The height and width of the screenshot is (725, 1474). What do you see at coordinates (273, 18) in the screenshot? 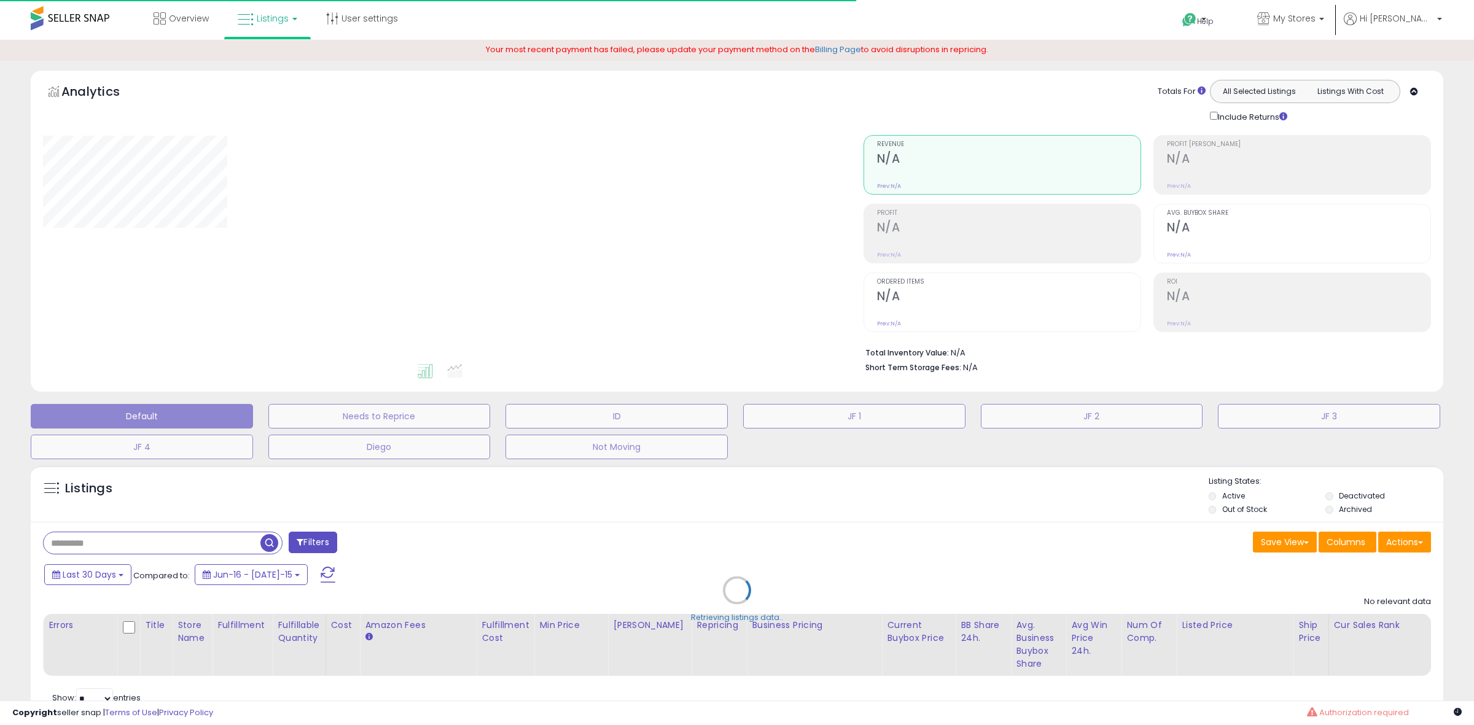
I see `span: Listings` at bounding box center [273, 18].